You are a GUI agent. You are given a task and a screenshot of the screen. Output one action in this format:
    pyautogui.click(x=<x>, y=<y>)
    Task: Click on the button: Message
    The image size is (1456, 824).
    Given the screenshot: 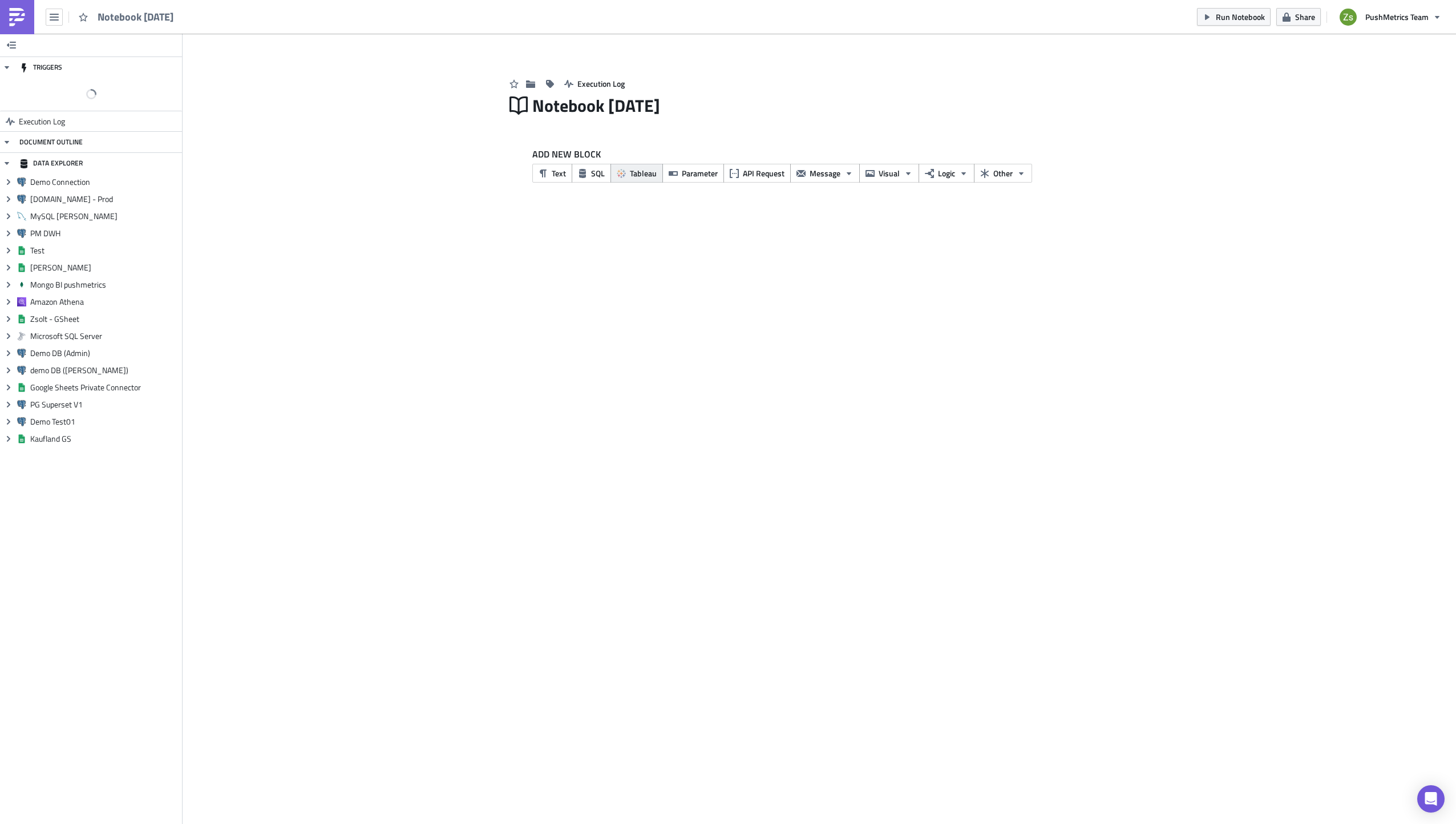 What is the action you would take?
    pyautogui.click(x=825, y=173)
    